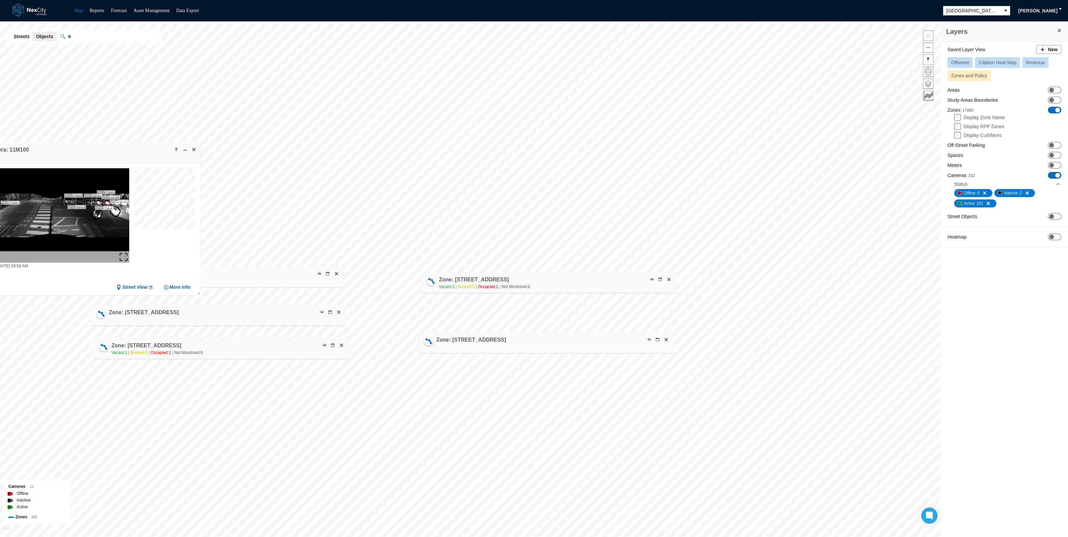  What do you see at coordinates (1011, 193) in the screenshot?
I see `span: Inactive` at bounding box center [1011, 193].